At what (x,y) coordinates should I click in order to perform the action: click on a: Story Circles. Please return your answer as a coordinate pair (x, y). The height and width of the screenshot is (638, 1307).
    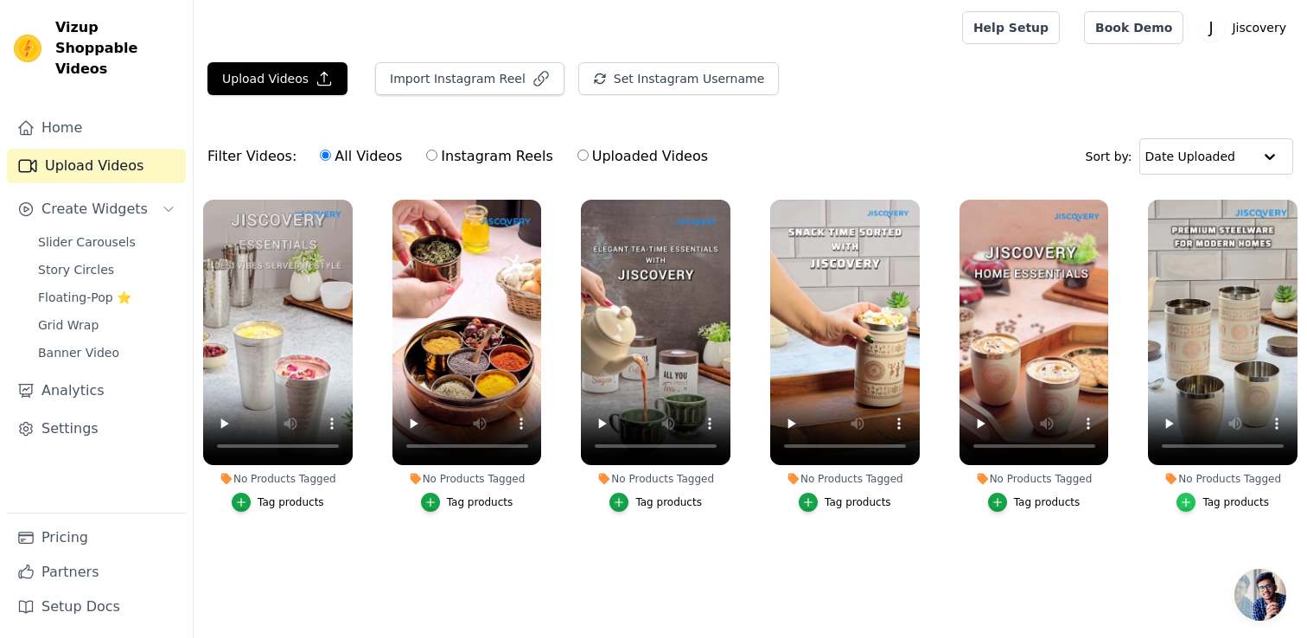
    Looking at the image, I should click on (106, 270).